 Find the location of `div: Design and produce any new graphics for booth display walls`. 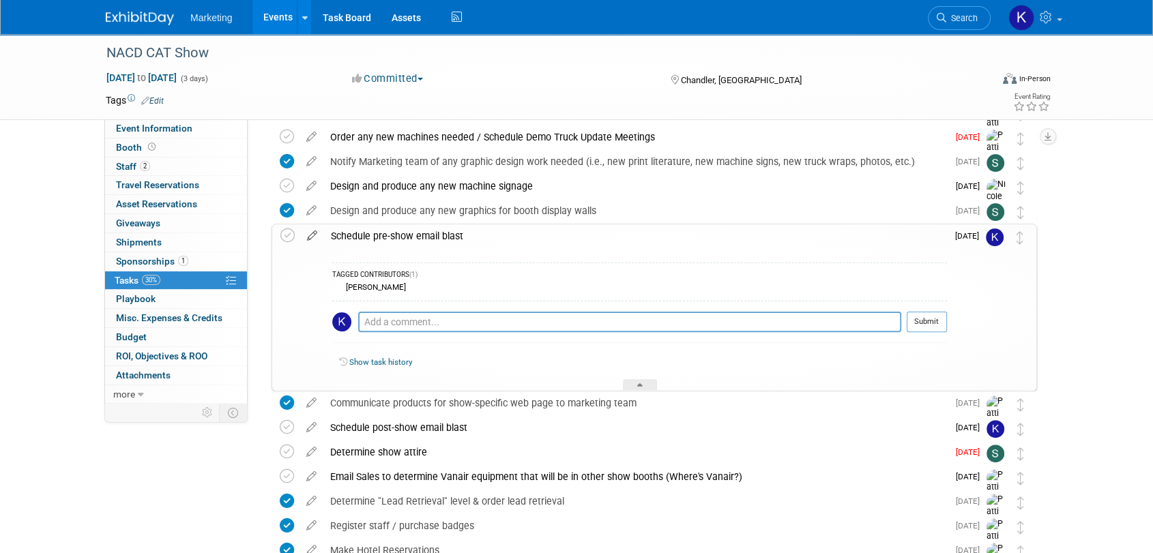

div: Design and produce any new graphics for booth display walls is located at coordinates (635, 211).